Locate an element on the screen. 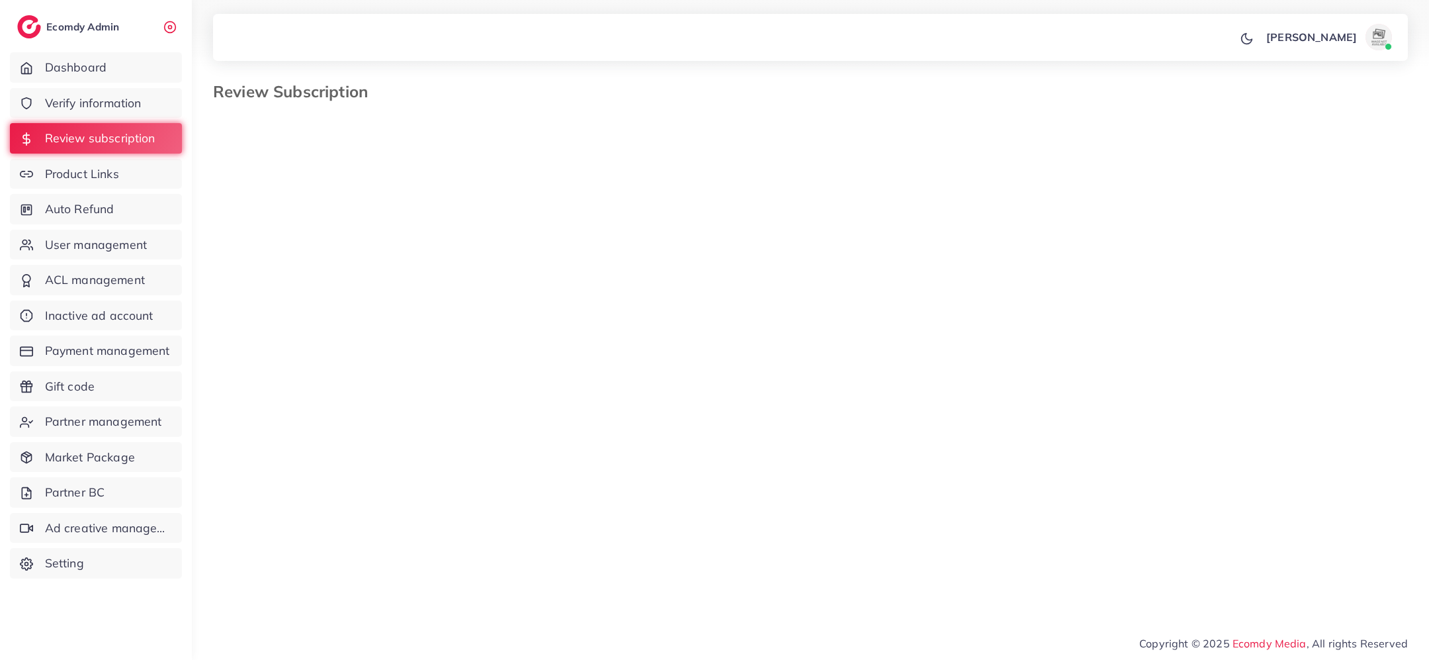  h3: Review Subscription is located at coordinates (296, 91).